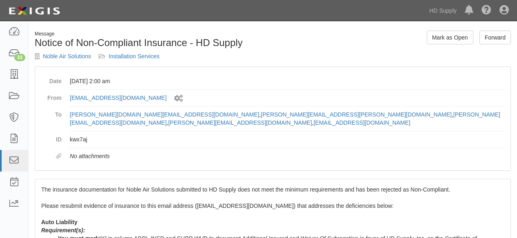  I want to click on div: Message, so click(151, 34).